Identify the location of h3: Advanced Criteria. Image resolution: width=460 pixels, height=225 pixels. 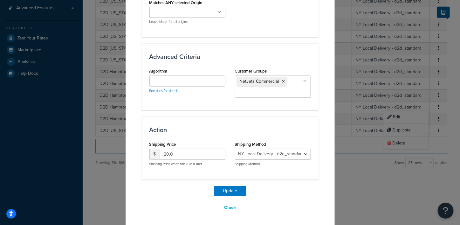
(230, 57).